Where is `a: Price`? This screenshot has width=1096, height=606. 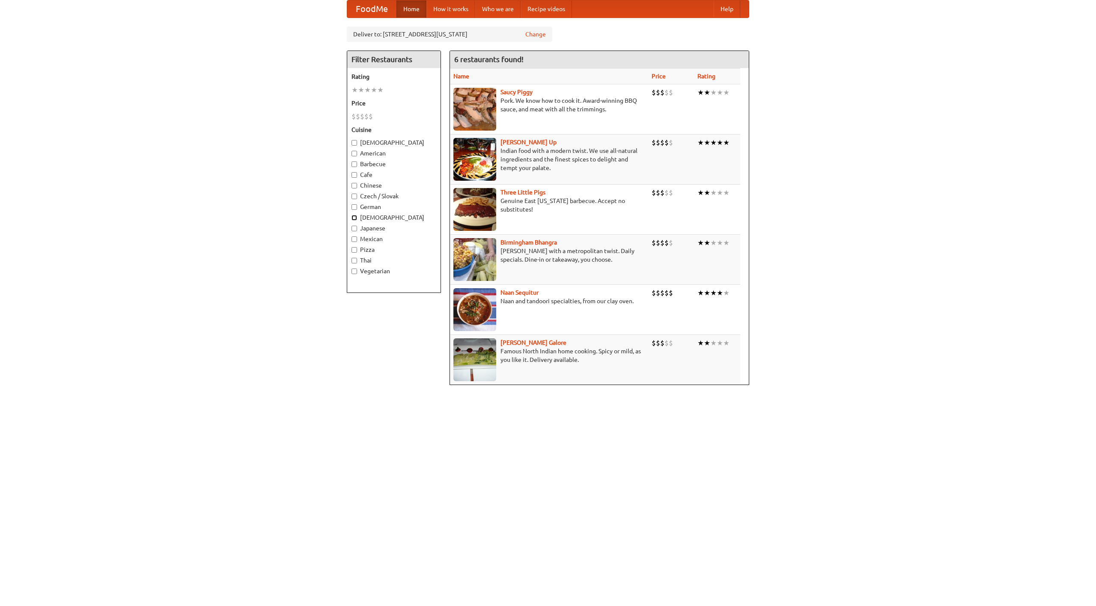 a: Price is located at coordinates (659, 76).